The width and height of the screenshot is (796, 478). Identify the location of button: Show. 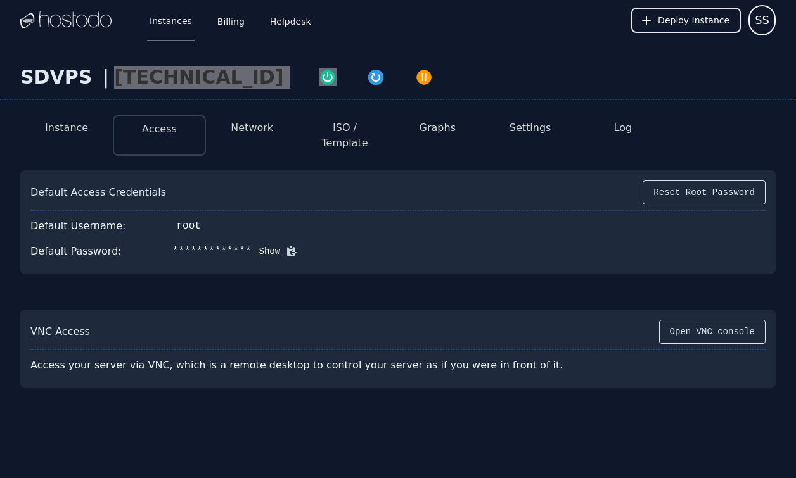
(266, 251).